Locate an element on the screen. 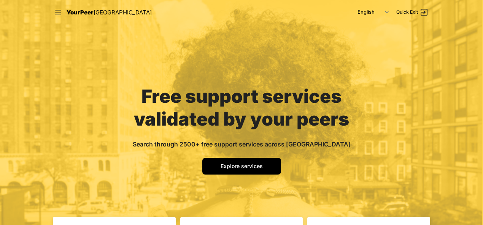 The image size is (483, 225). span: Free support services validated by your peers is located at coordinates (241, 108).